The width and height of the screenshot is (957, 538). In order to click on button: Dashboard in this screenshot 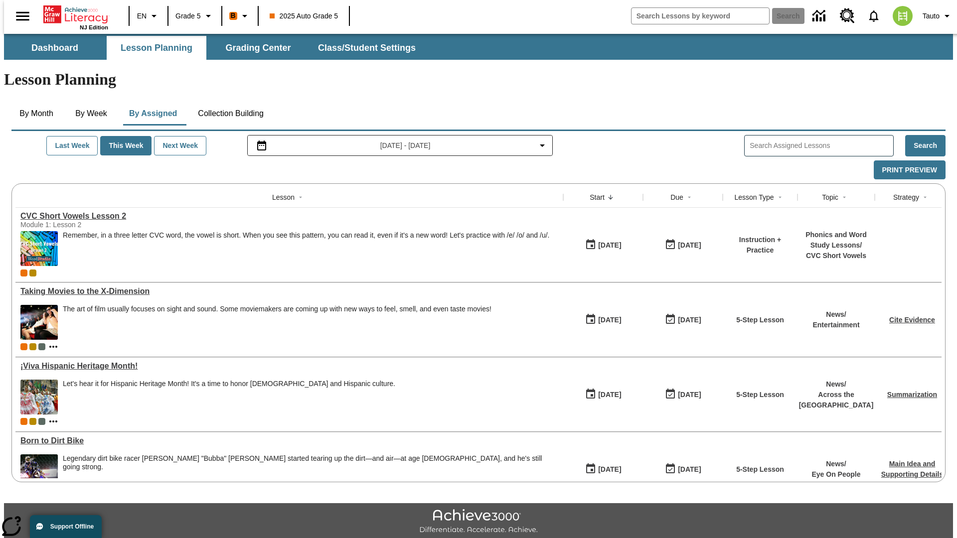, I will do `click(55, 48)`.